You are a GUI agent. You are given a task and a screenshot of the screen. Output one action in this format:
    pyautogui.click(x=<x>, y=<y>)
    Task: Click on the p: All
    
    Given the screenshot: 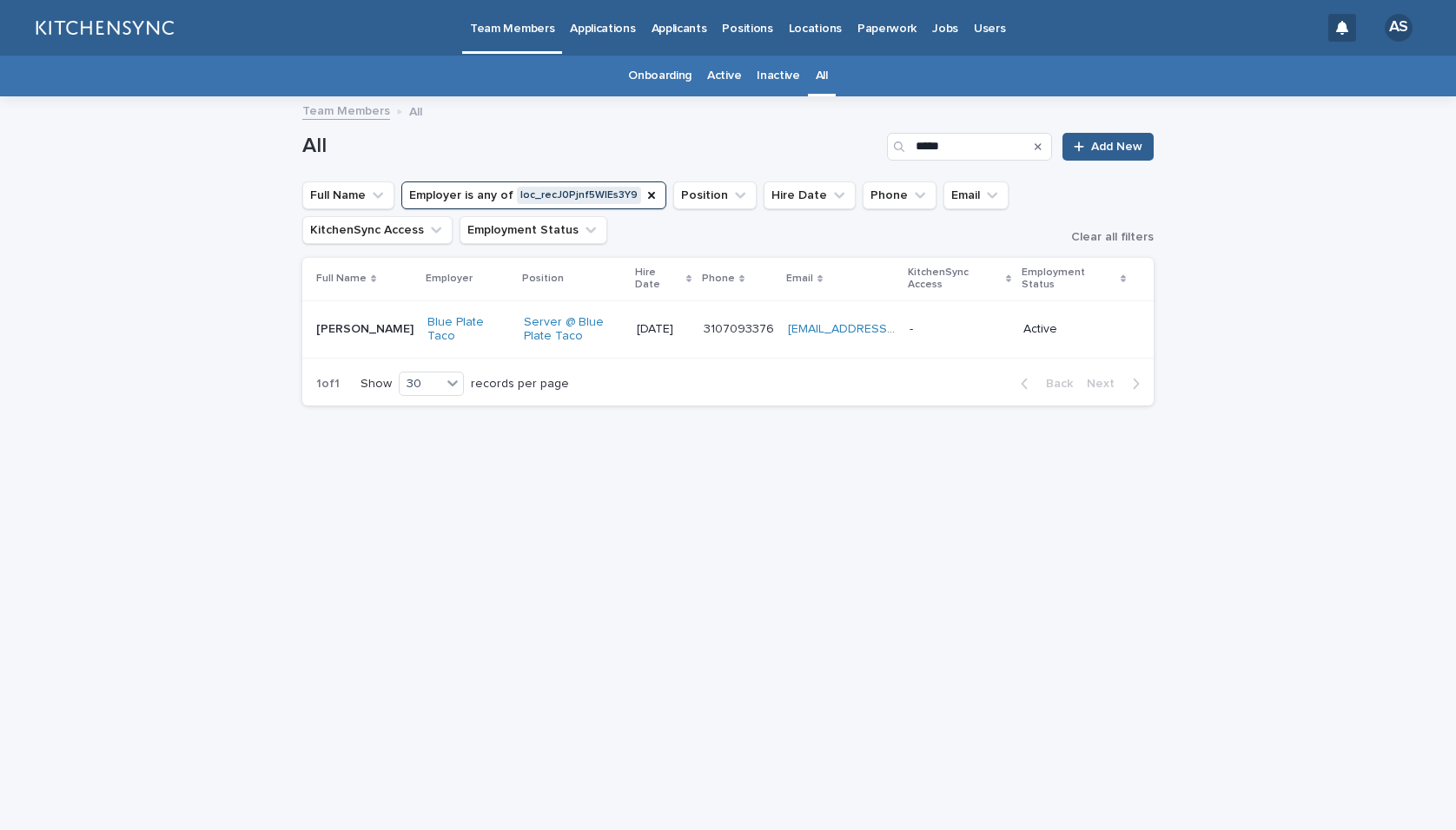 What is the action you would take?
    pyautogui.click(x=416, y=110)
    